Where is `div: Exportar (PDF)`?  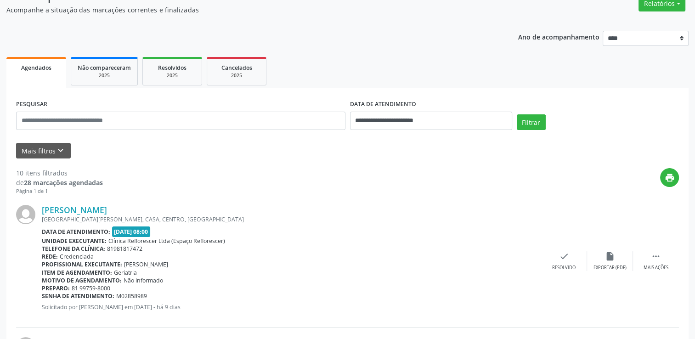 div: Exportar (PDF) is located at coordinates (610, 268).